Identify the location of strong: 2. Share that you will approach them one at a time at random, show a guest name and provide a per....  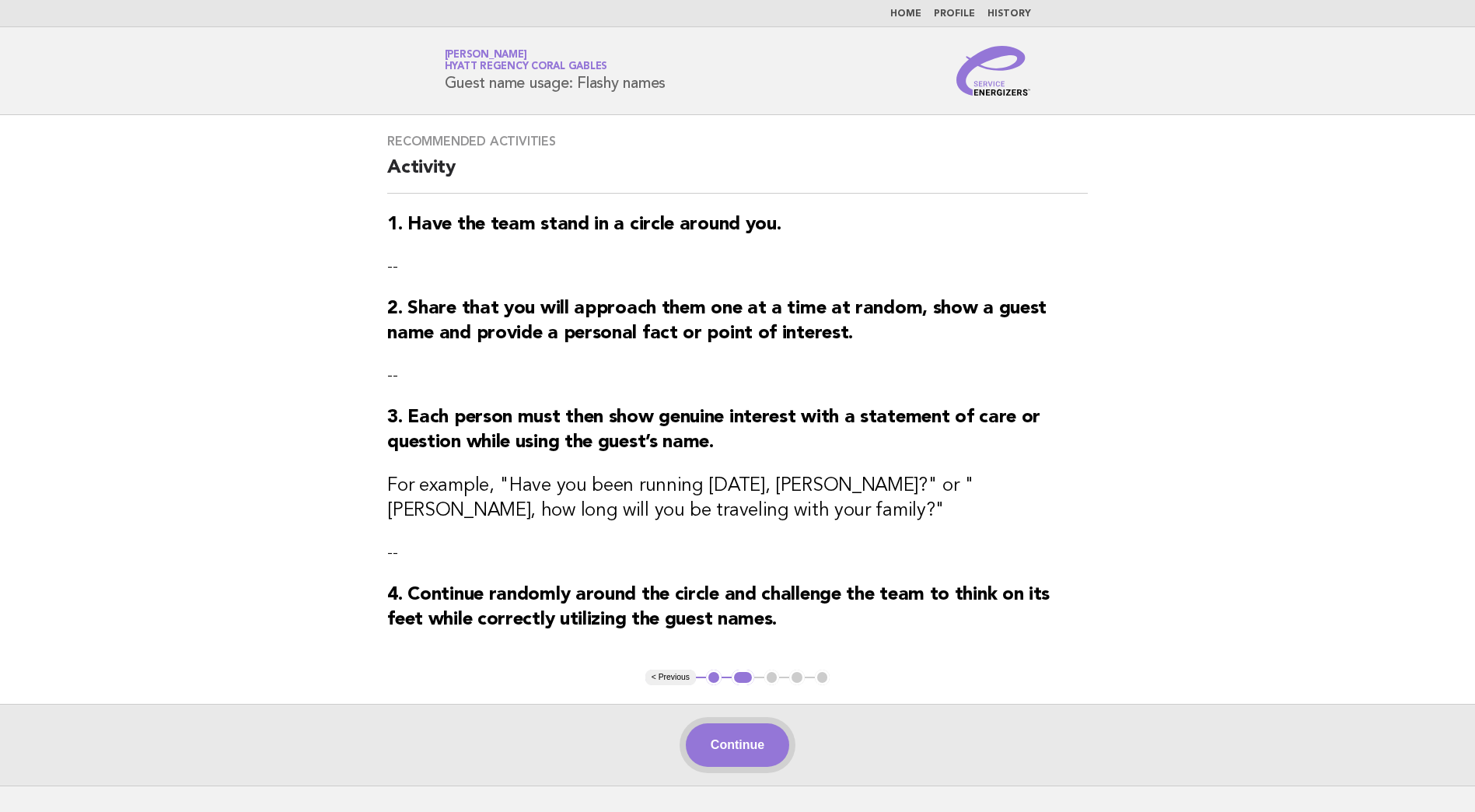
(717, 321).